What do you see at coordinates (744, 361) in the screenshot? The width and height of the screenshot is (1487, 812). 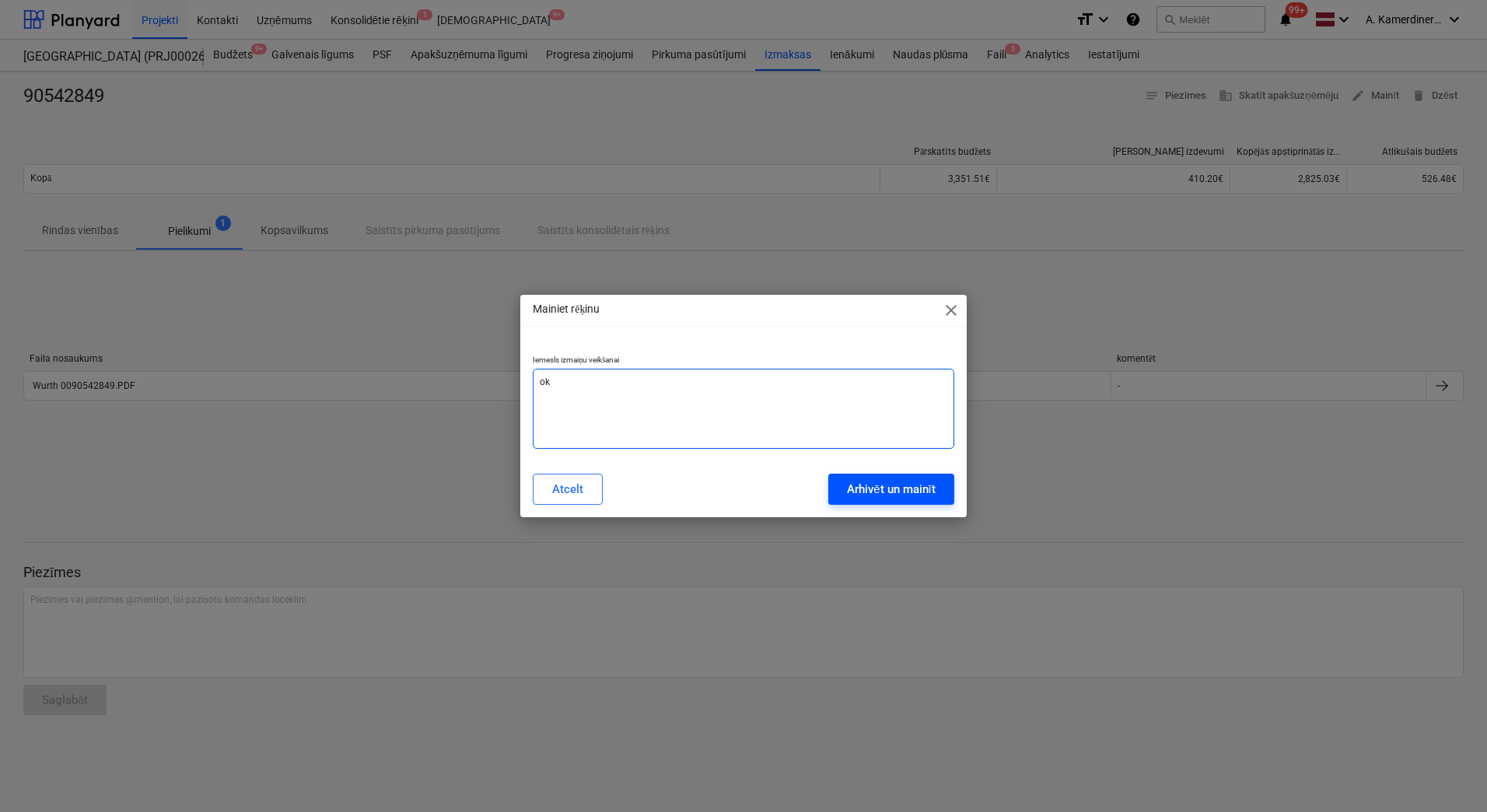 I see `p: Iemesls izmaiņu veikšanai` at bounding box center [744, 361].